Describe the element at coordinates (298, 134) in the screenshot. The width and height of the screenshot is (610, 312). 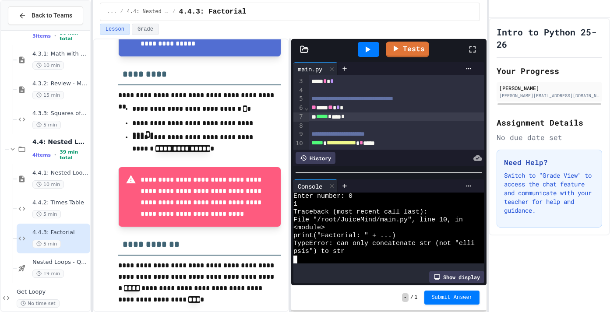
I see `div: 9` at that location.